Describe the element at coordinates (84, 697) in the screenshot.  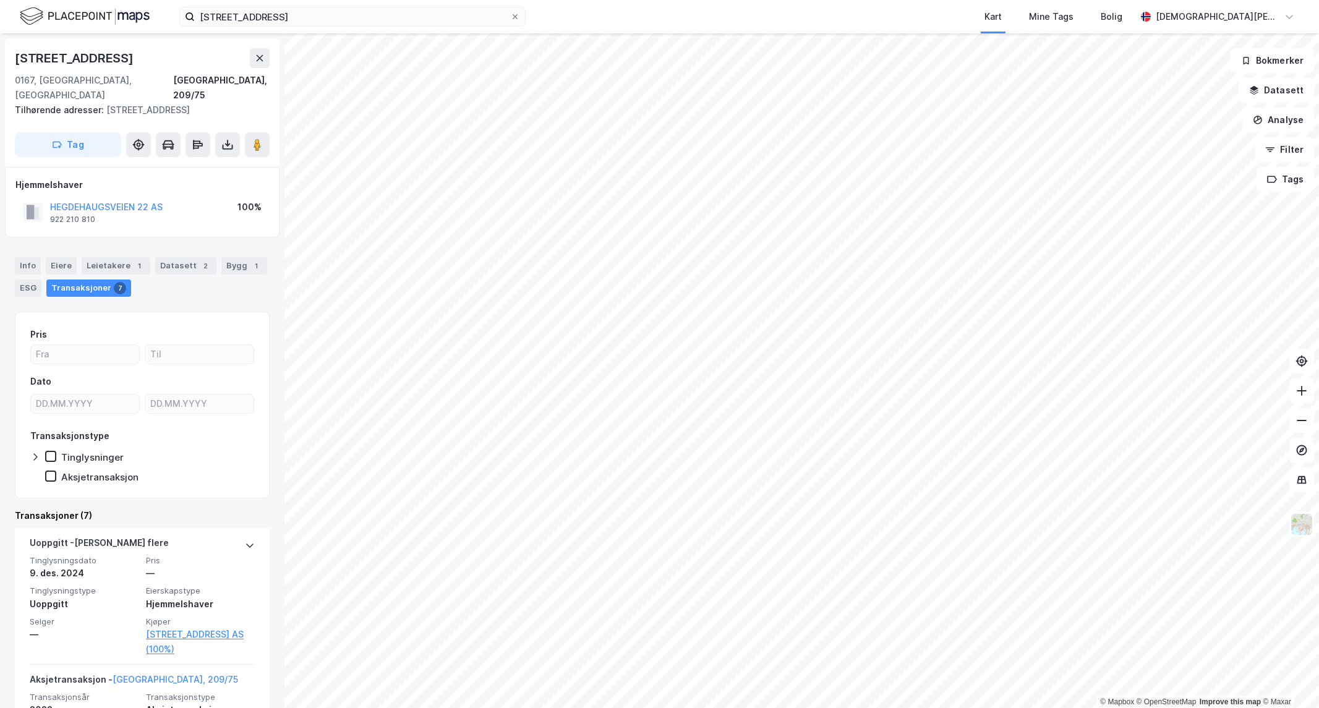
I see `span: Transaksjonsår` at that location.